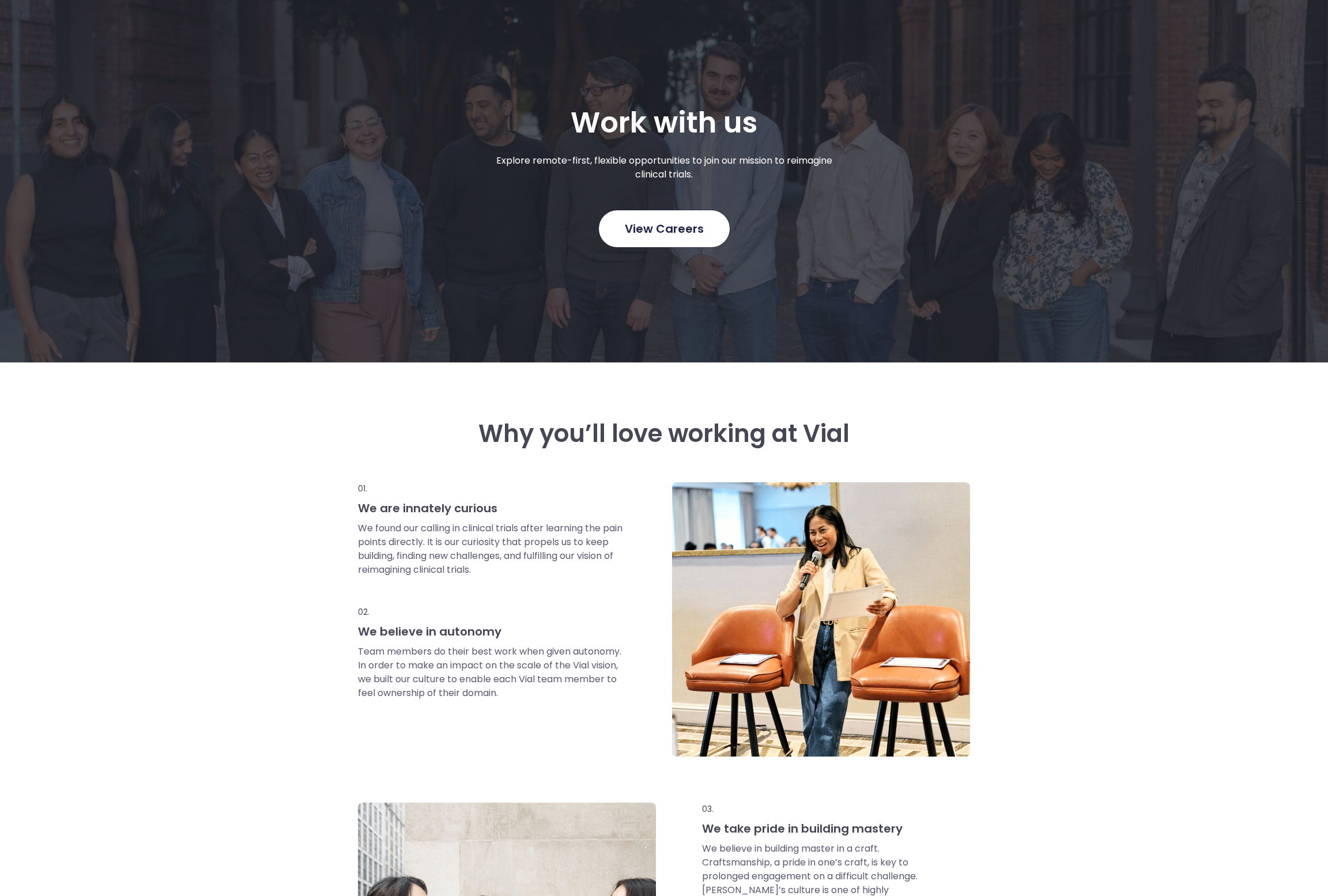 The height and width of the screenshot is (896, 1328). What do you see at coordinates (821, 619) in the screenshot?
I see `img: Person presenting holding microphone` at bounding box center [821, 619].